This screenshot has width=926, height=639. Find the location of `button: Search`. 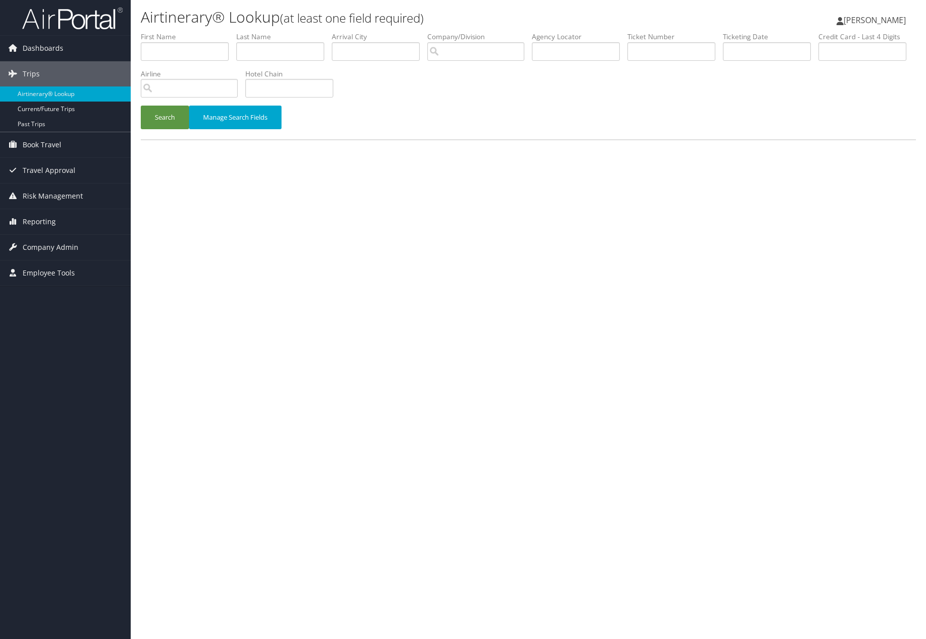

button: Search is located at coordinates (165, 117).